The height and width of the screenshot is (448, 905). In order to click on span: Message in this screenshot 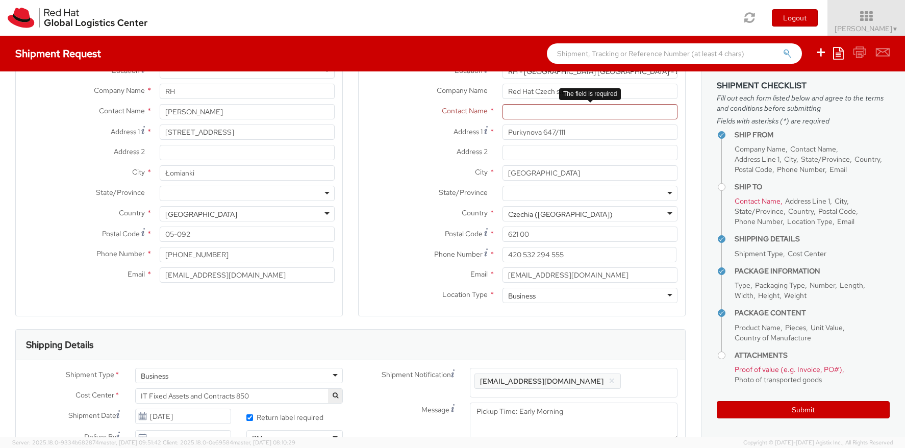, I will do `click(435, 410)`.